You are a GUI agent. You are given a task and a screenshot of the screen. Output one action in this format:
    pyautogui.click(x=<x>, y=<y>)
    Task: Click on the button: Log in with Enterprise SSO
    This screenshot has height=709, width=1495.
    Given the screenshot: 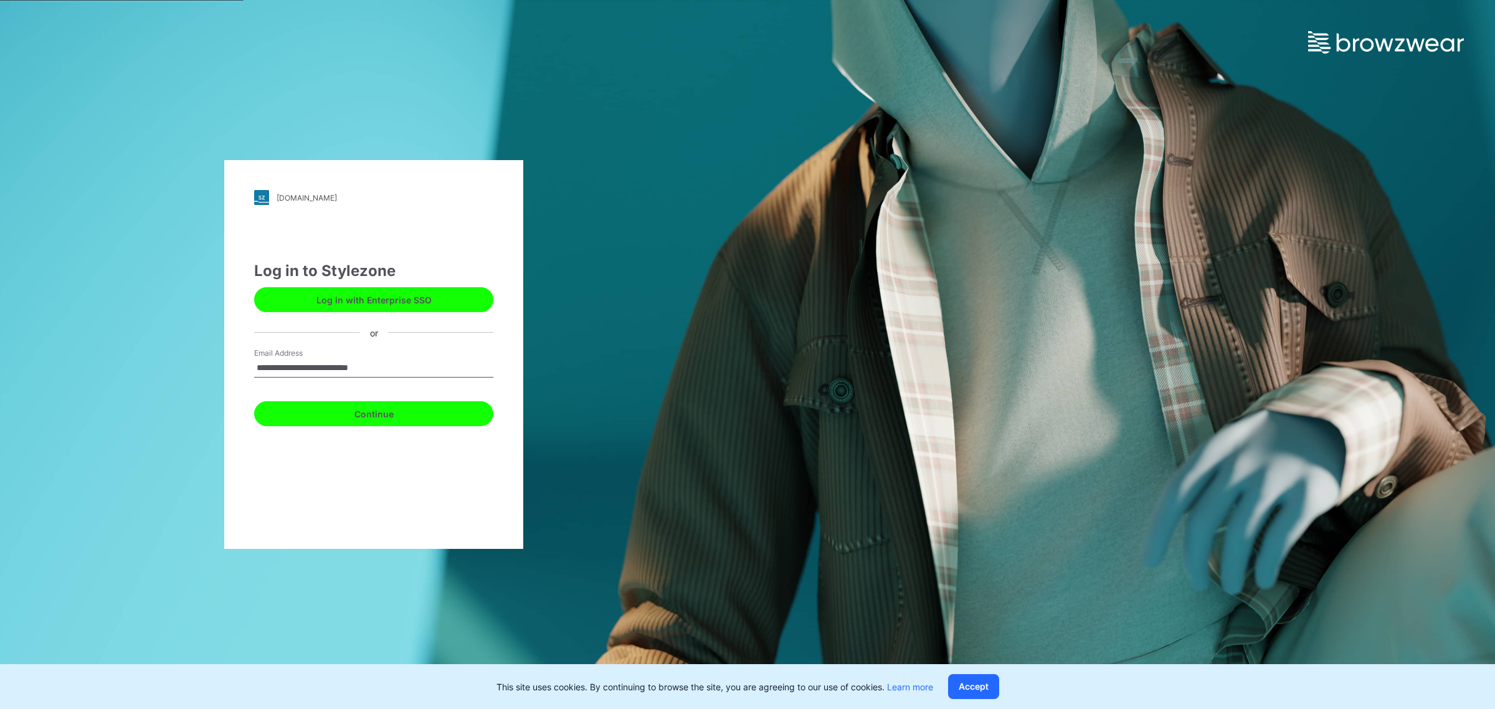 What is the action you would take?
    pyautogui.click(x=374, y=300)
    